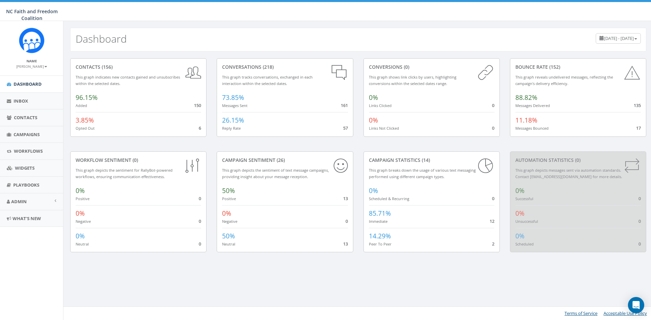  I want to click on div: Bounce Rate, so click(578, 67).